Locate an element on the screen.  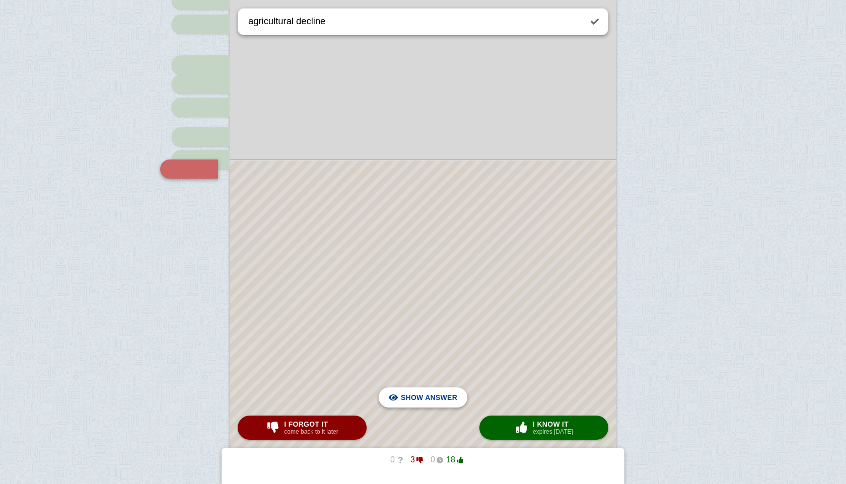
button: 03018 is located at coordinates (423, 460).